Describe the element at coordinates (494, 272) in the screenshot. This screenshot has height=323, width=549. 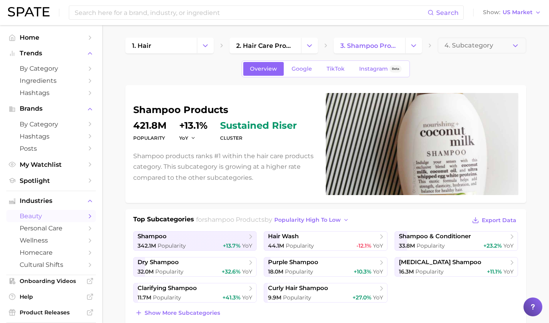
I see `span: +11.1%` at that location.